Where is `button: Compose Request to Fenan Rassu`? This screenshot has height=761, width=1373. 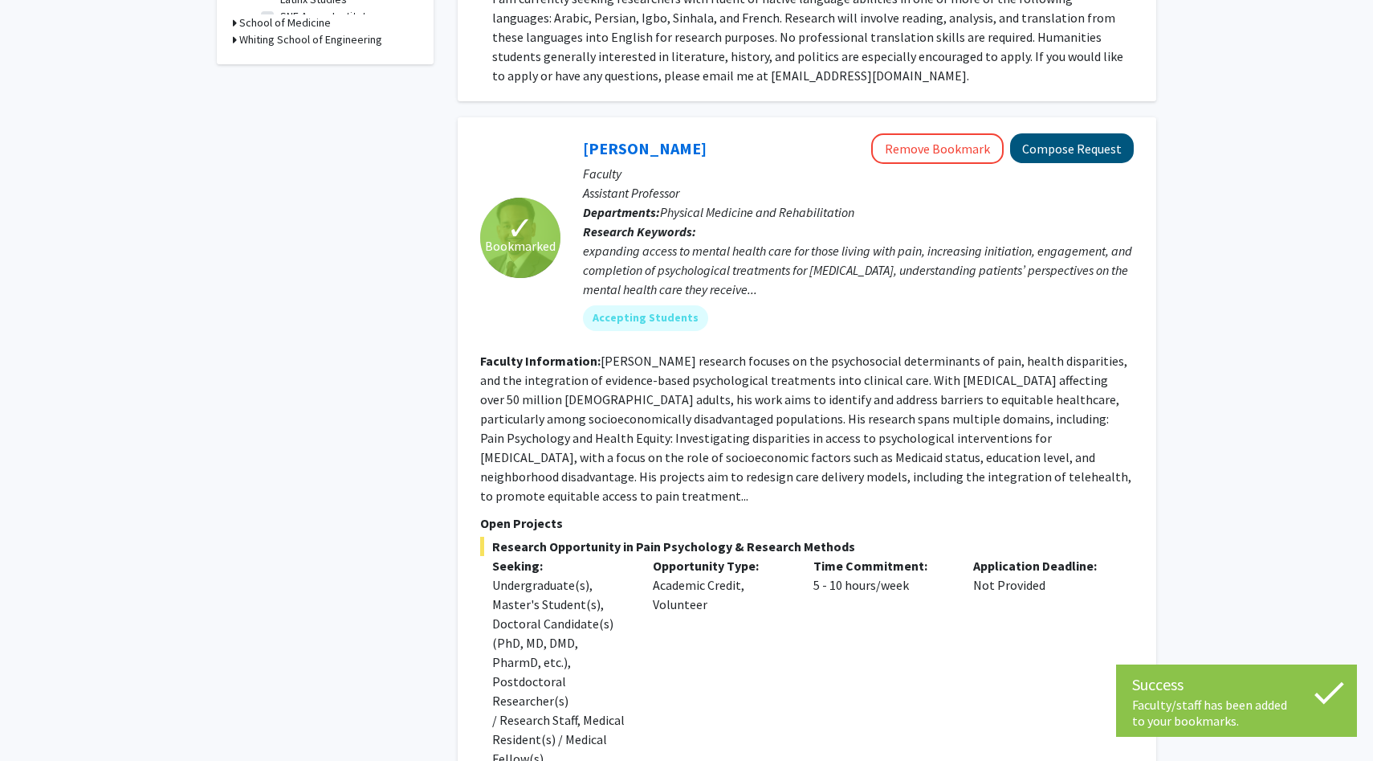 button: Compose Request to Fenan Rassu is located at coordinates (1072, 148).